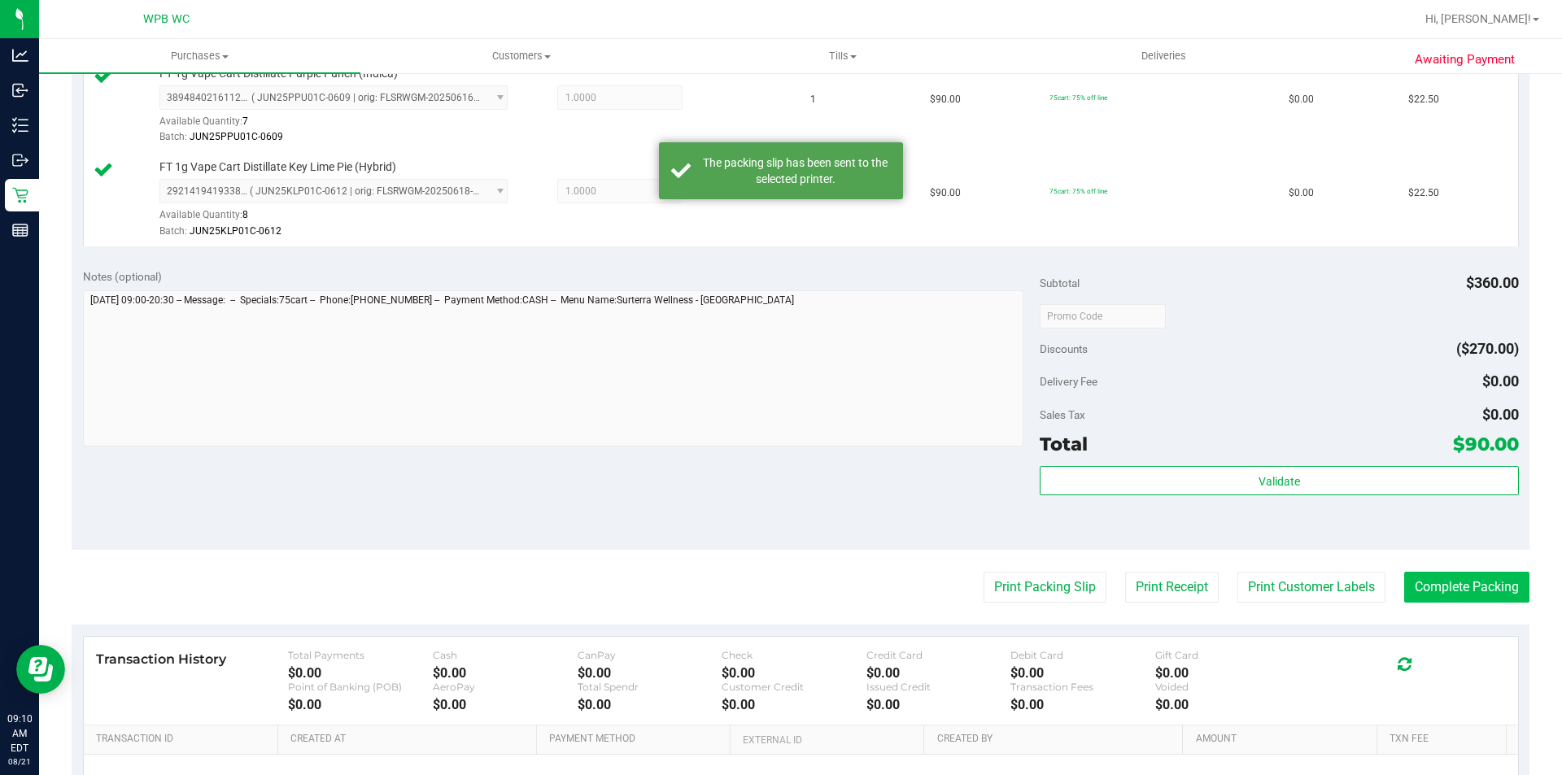  I want to click on th: External ID, so click(827, 740).